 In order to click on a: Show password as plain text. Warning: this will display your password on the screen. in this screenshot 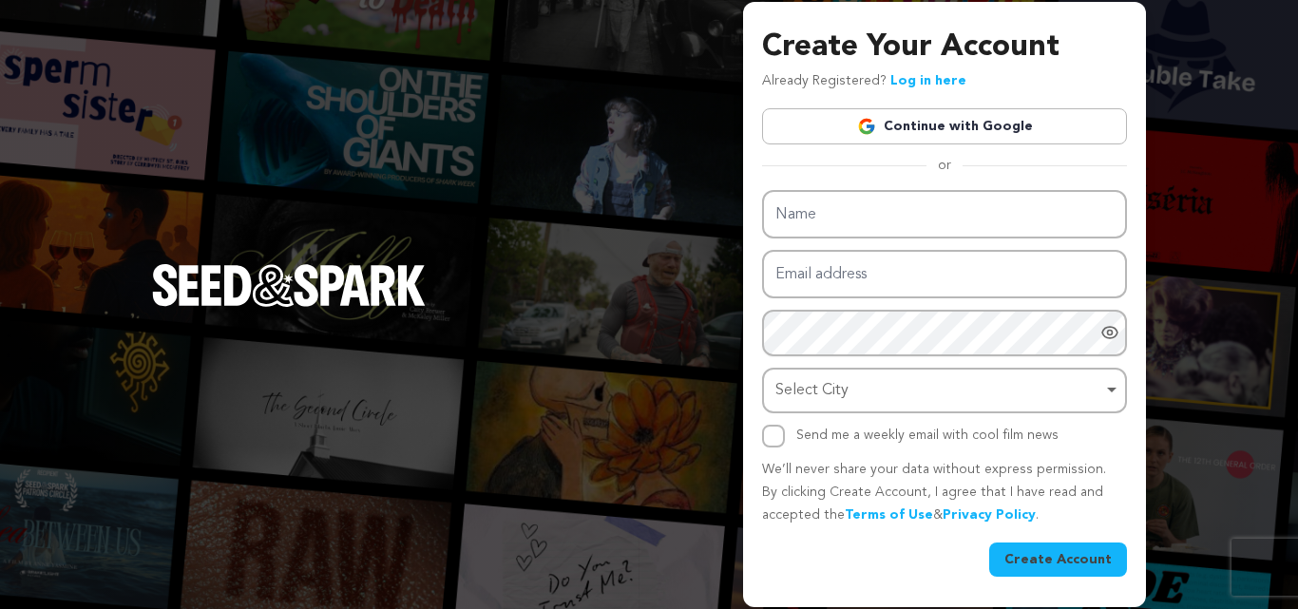, I will do `click(1110, 333)`.